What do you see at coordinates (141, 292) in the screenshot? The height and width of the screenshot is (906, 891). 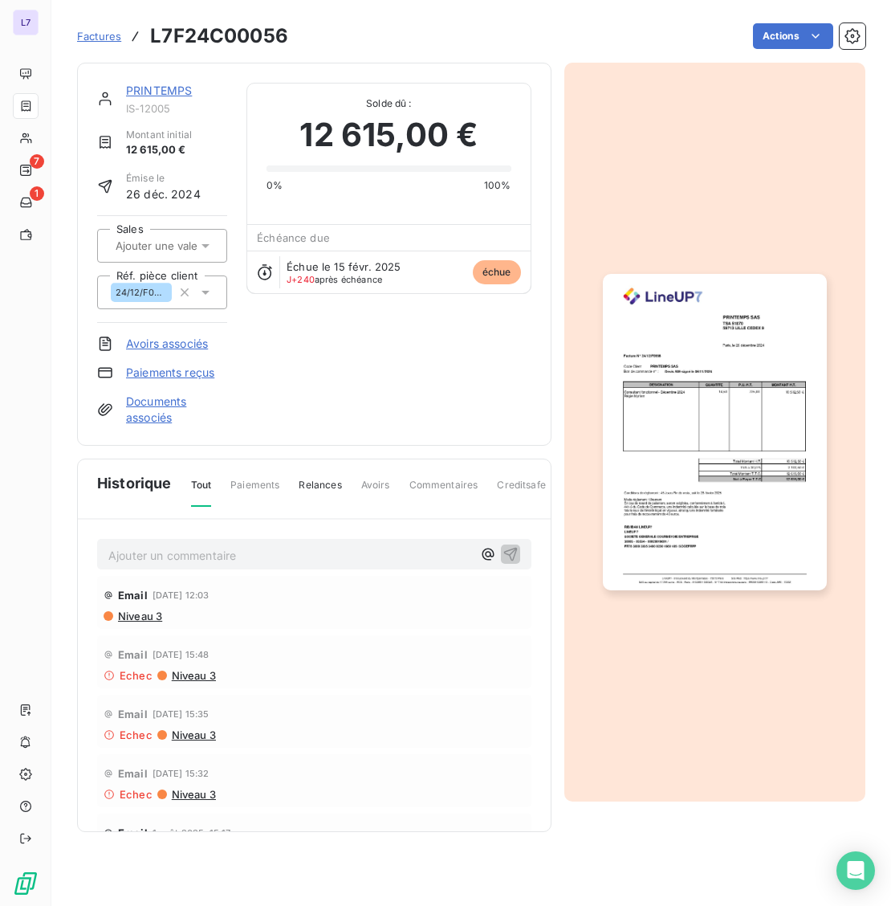 I see `span: 24/12/F0998` at bounding box center [141, 292].